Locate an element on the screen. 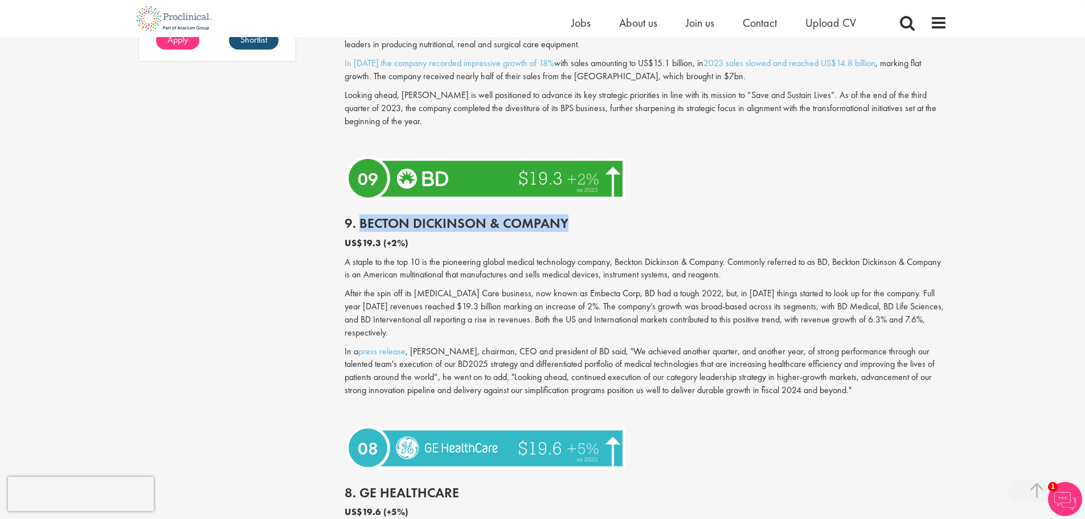  h2: 8. GE HealthCare is located at coordinates (646, 493).